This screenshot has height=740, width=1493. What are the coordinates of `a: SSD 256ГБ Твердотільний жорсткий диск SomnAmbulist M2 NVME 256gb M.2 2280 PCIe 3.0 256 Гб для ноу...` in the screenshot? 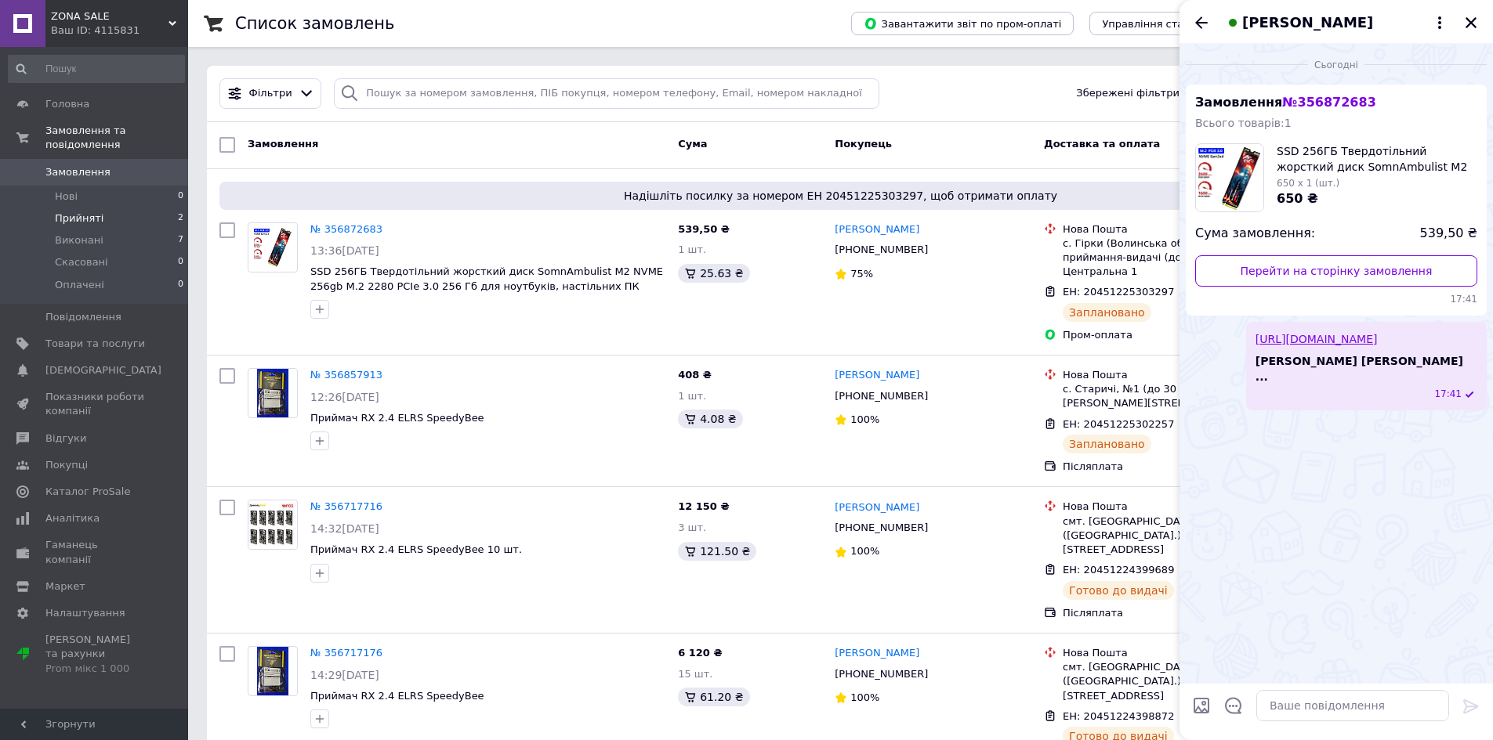 It's located at (487, 279).